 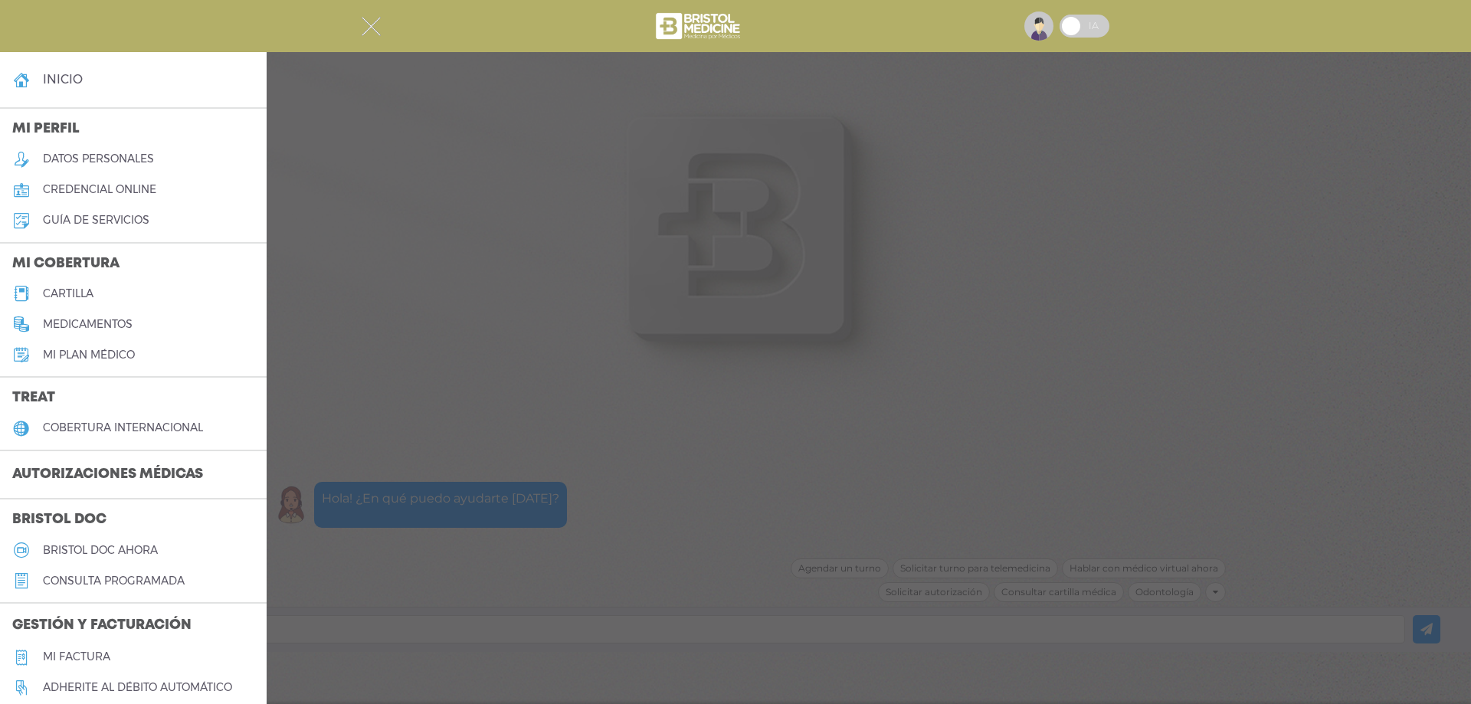 What do you see at coordinates (89, 355) in the screenshot?
I see `h5: Mi plan médico` at bounding box center [89, 355].